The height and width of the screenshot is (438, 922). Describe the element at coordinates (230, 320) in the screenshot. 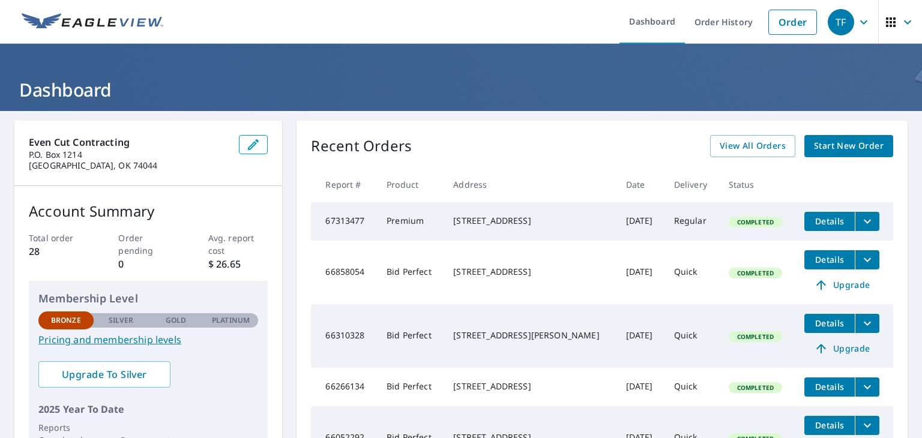

I see `p: Platinum` at that location.